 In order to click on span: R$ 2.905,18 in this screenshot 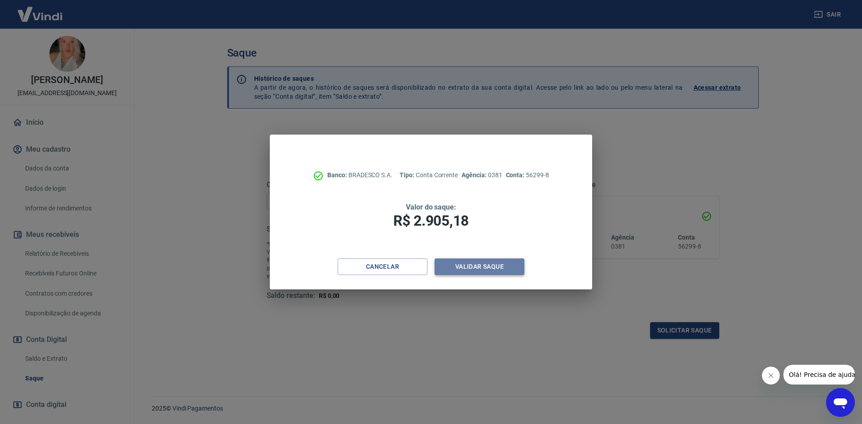, I will do `click(431, 221)`.